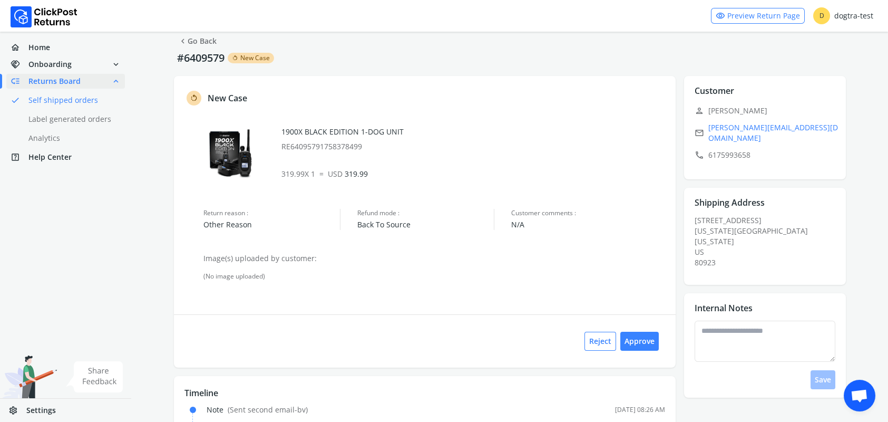 This screenshot has width=888, height=422. I want to click on div: US, so click(768, 252).